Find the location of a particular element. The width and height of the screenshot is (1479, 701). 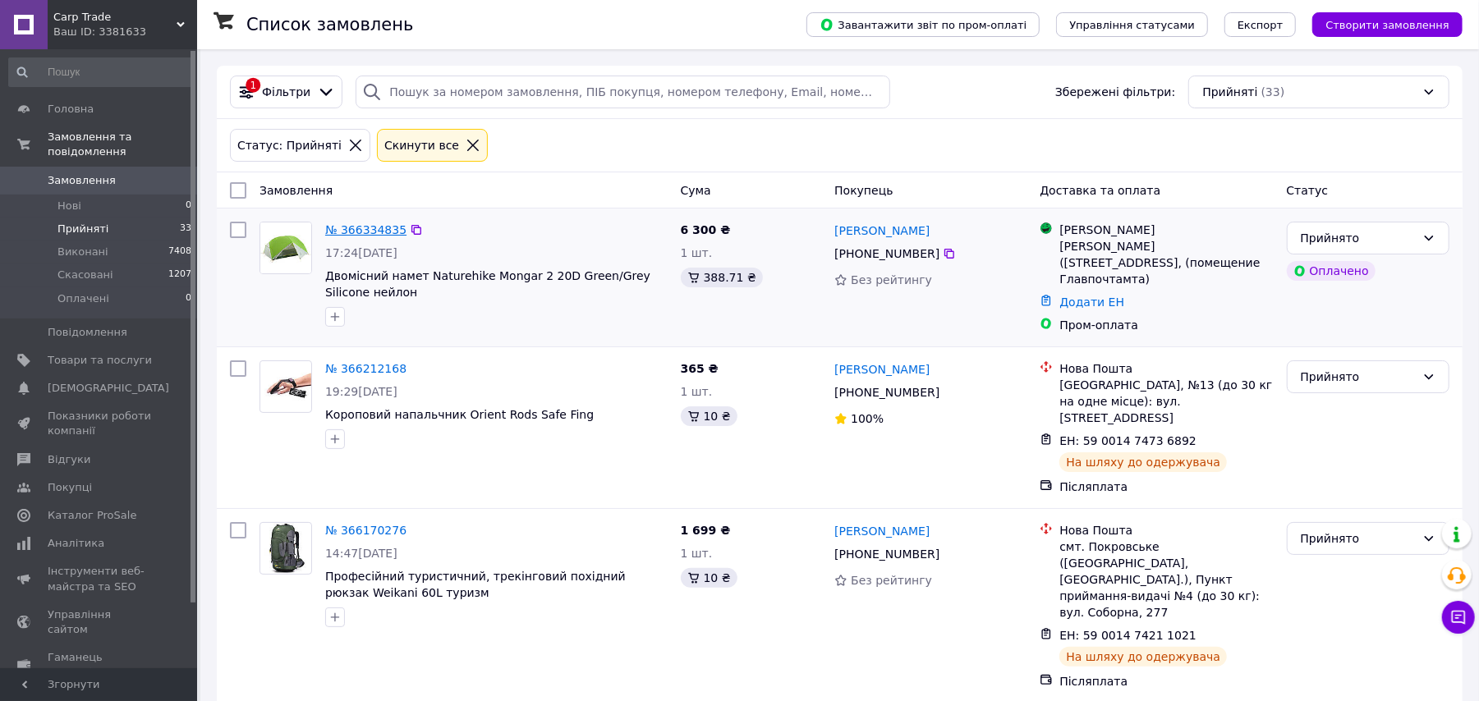

span: Аналітика is located at coordinates (76, 543).